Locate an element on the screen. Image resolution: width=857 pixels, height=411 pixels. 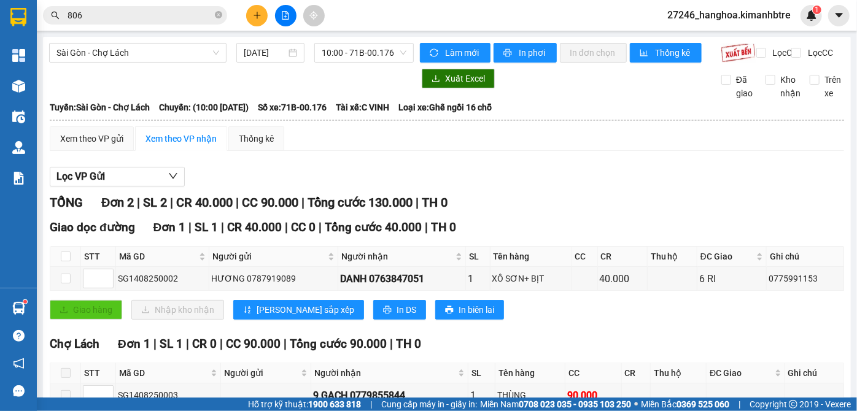
span: printer is located at coordinates (508, 53).